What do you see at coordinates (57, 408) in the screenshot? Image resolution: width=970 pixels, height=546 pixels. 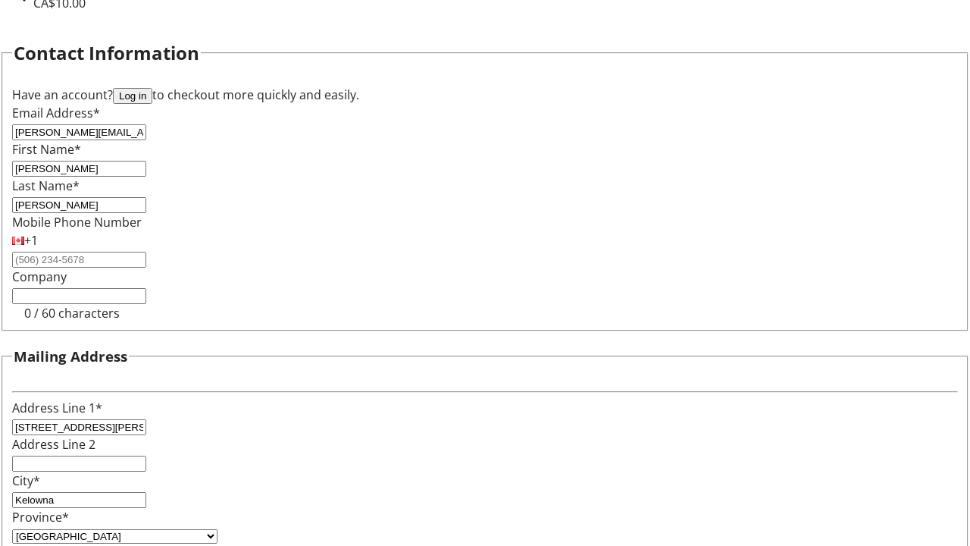 I see `label: Address Line 1*` at bounding box center [57, 408].